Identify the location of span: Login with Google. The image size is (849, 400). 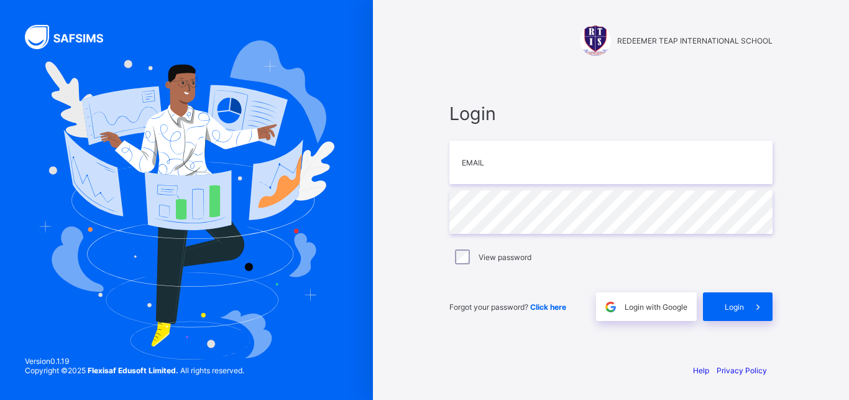
(655, 306).